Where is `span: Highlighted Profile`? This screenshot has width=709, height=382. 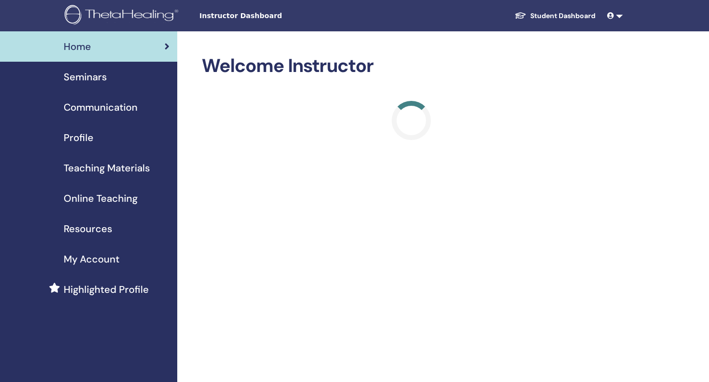
span: Highlighted Profile is located at coordinates (106, 289).